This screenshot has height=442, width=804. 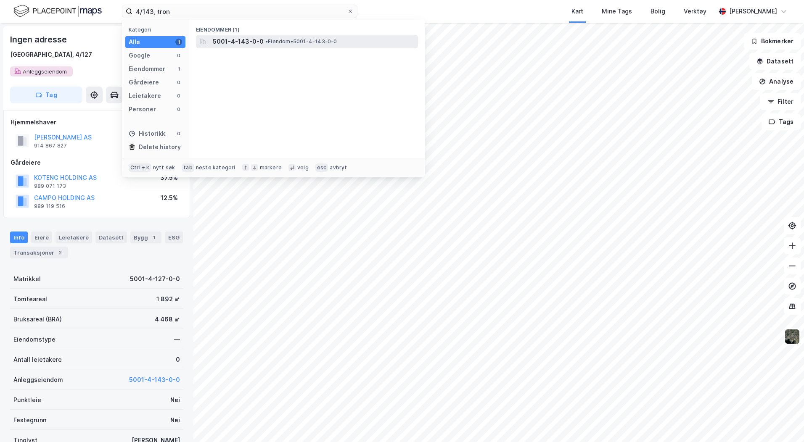 I want to click on div: Hjemmelshaver, so click(x=97, y=122).